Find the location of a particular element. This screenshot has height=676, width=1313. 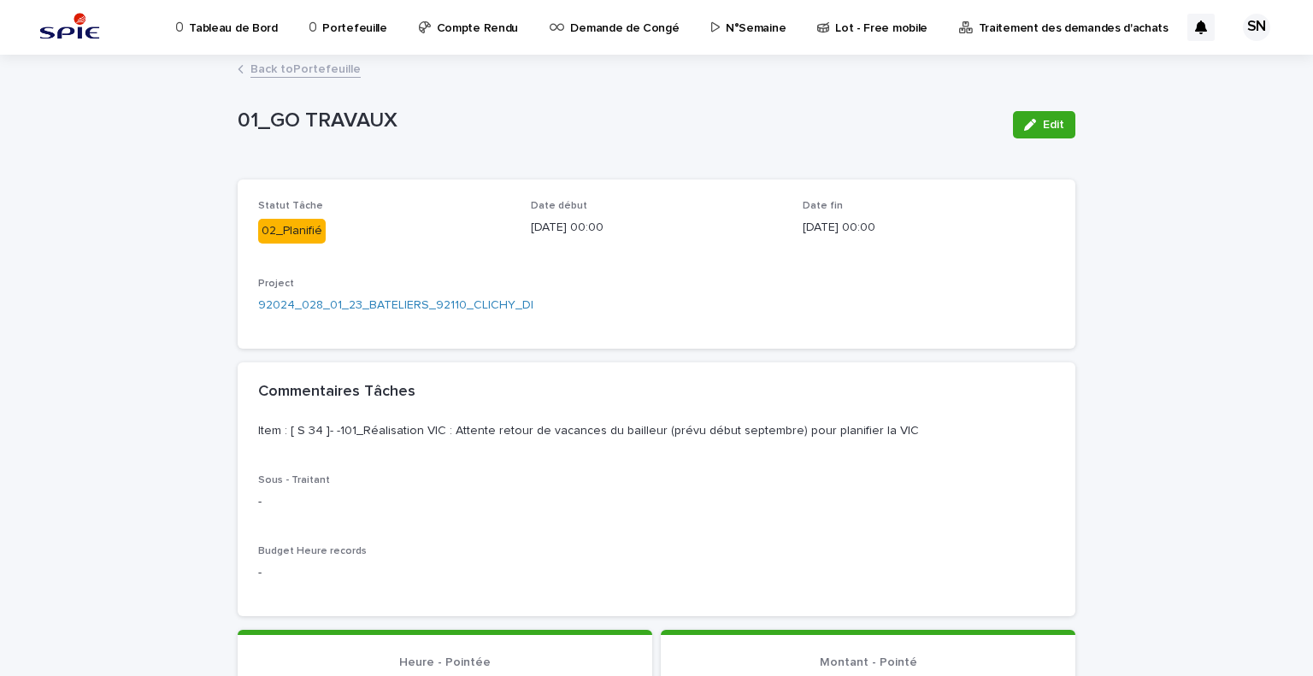

span: Heure - Pointée is located at coordinates (444, 662).